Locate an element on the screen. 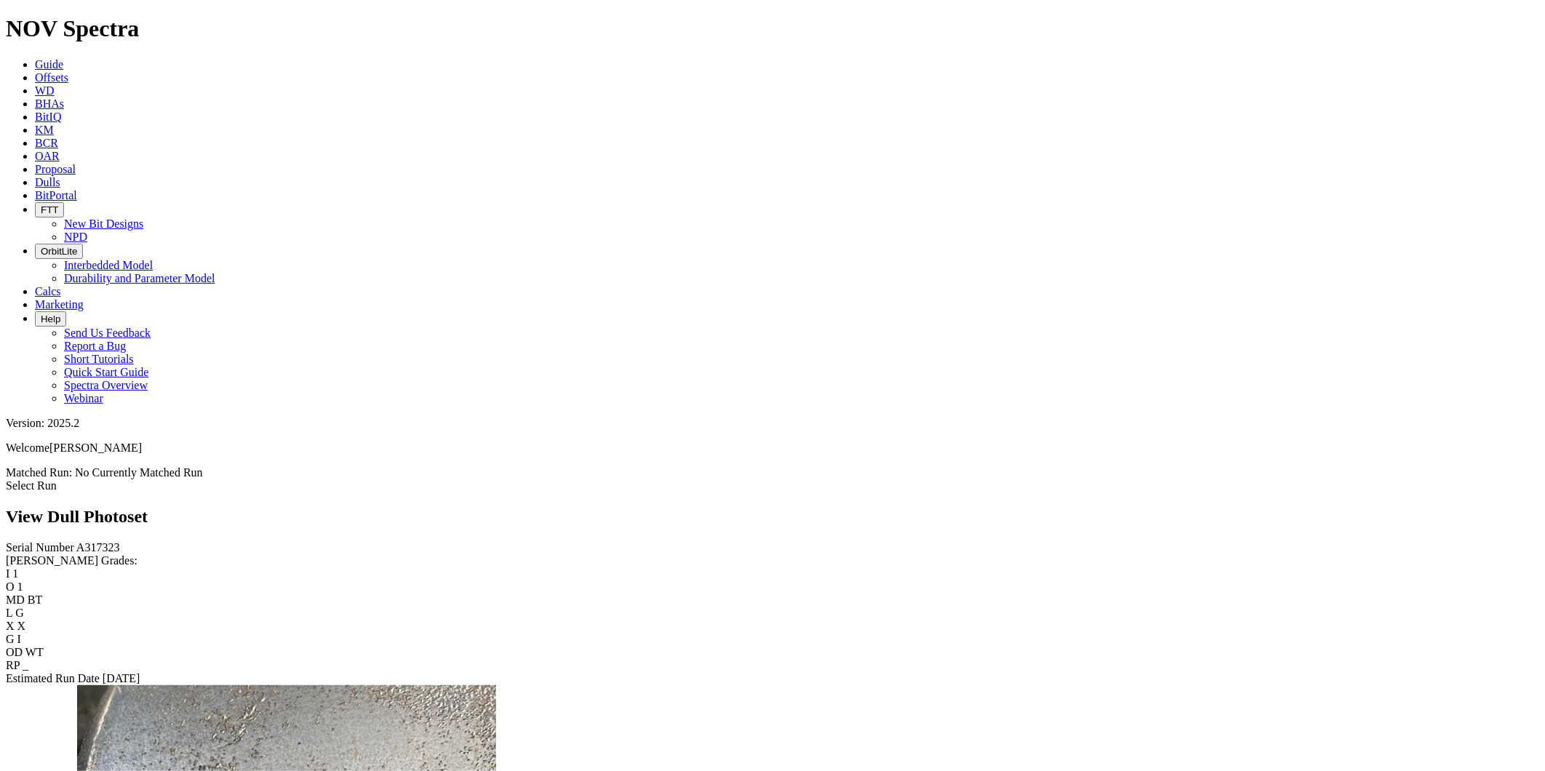  a: NPD is located at coordinates (76, 236).